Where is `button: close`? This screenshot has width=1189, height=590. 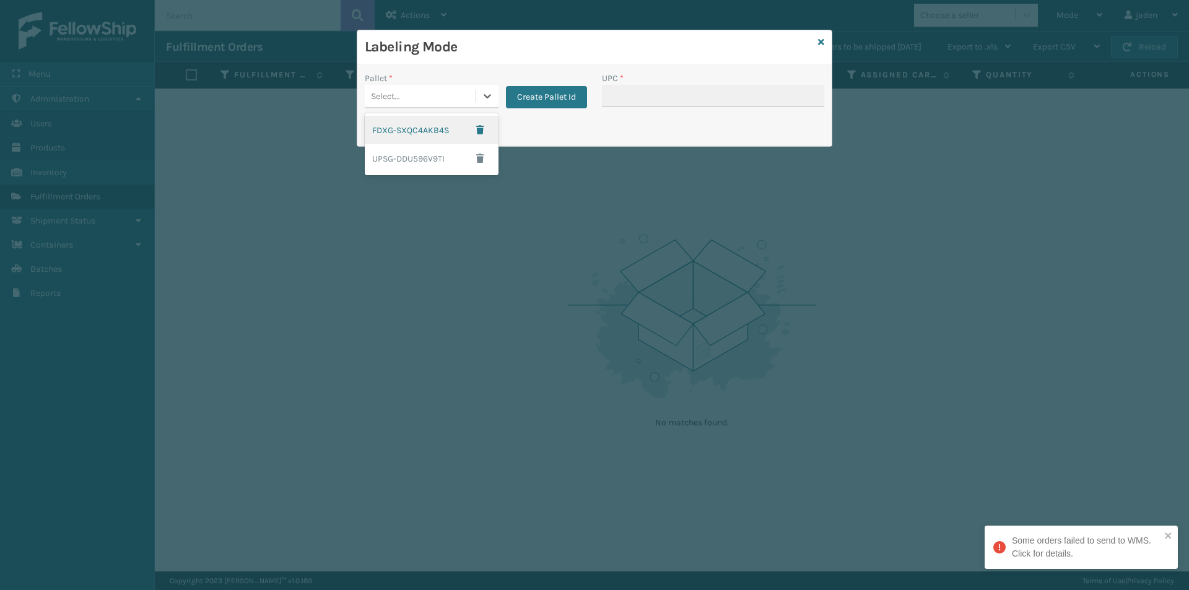 button: close is located at coordinates (1168, 536).